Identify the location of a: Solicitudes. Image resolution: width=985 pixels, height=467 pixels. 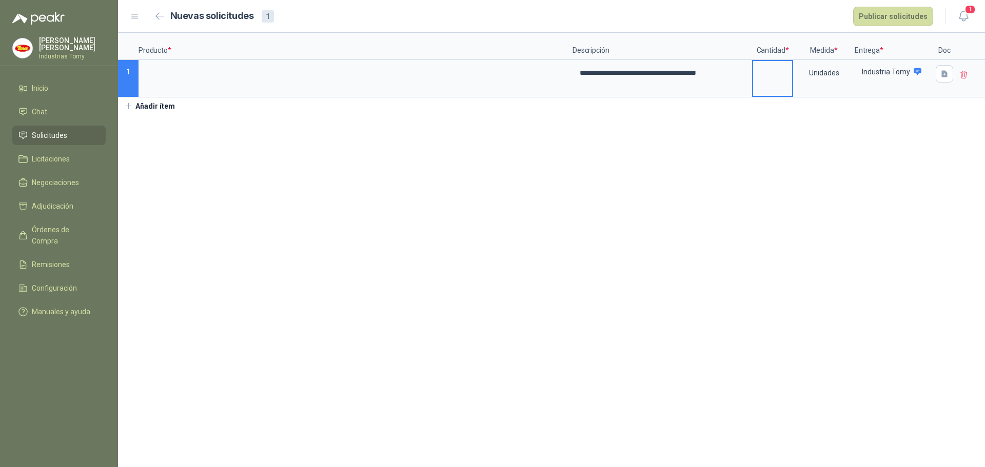
(59, 135).